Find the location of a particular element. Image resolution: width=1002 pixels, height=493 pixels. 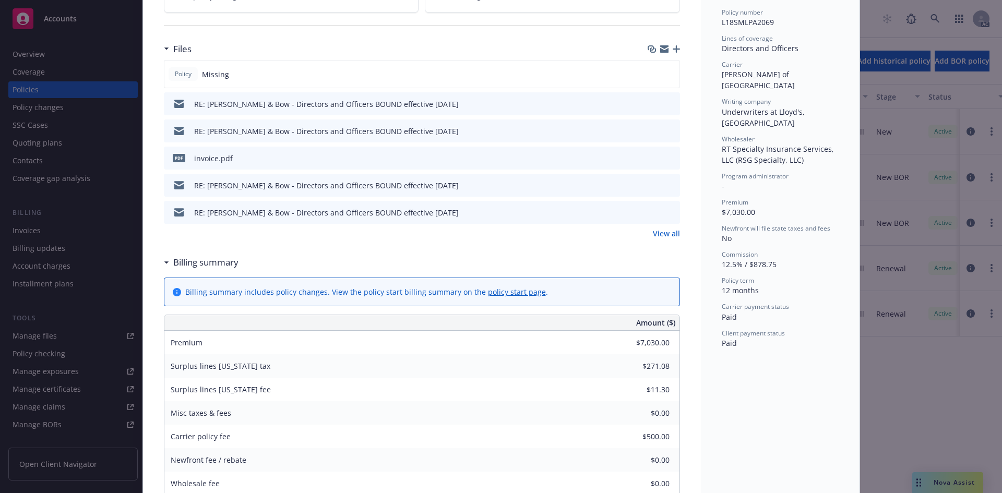

span: $7,030.00 is located at coordinates (739, 212).